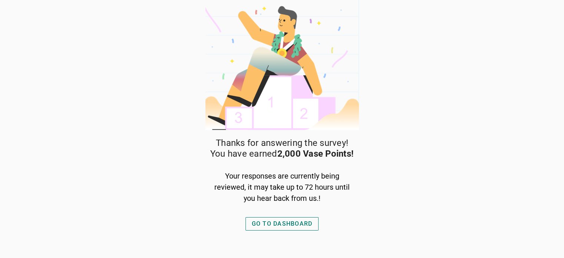 The image size is (564, 258). Describe the element at coordinates (282, 224) in the screenshot. I see `div: GO TO DASHBOARD` at that location.